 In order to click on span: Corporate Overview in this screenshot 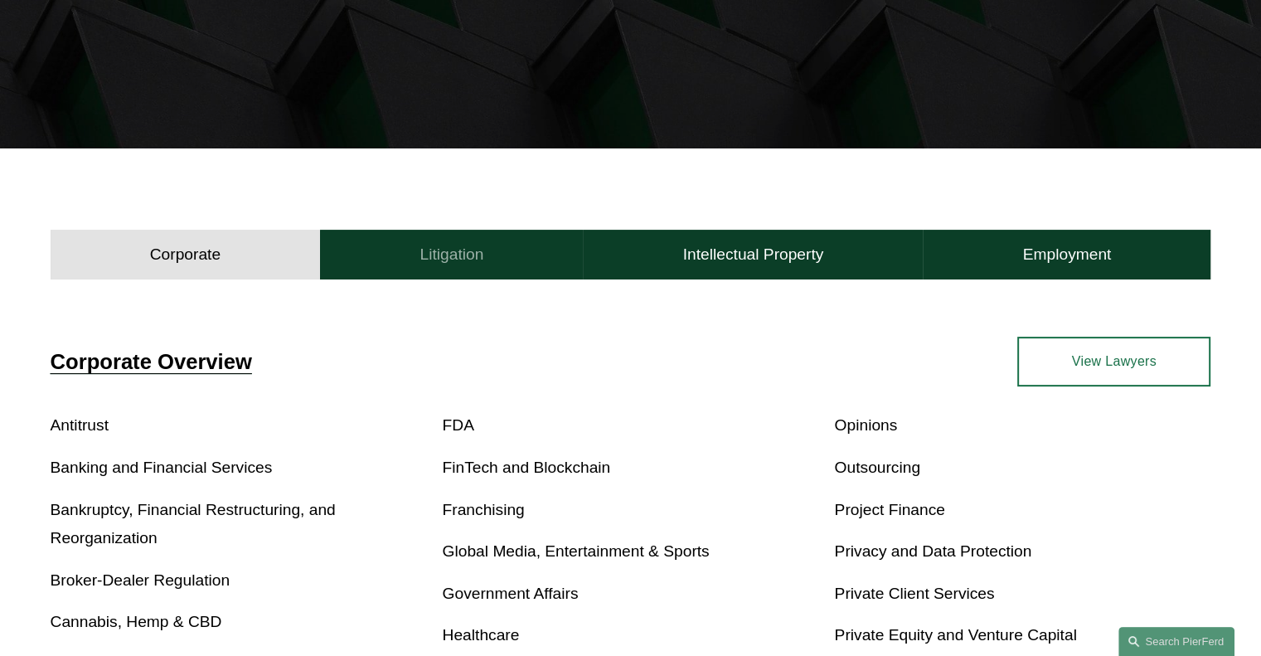, I will do `click(151, 362)`.